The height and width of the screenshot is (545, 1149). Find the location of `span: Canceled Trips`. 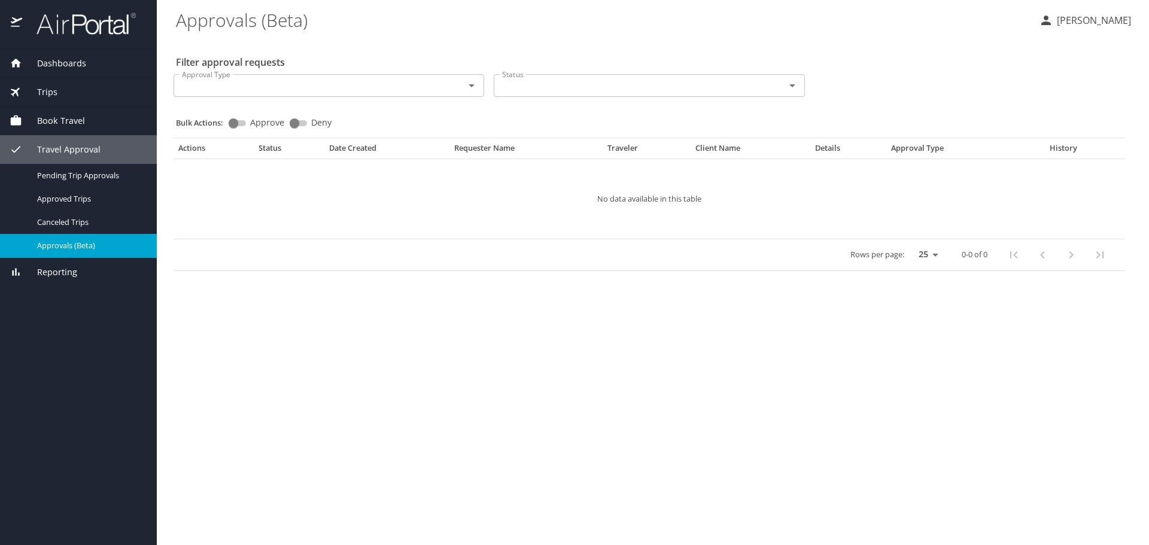

span: Canceled Trips is located at coordinates (90, 222).